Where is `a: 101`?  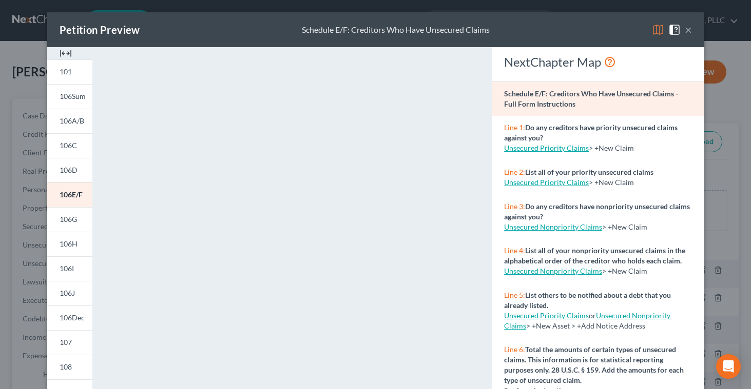 a: 101 is located at coordinates (70, 72).